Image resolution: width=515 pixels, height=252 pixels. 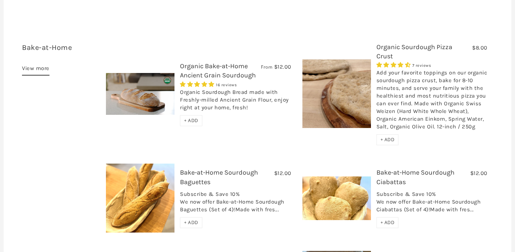 I want to click on img: Bake-at-Home Sourdough Ciabattas, so click(x=336, y=198).